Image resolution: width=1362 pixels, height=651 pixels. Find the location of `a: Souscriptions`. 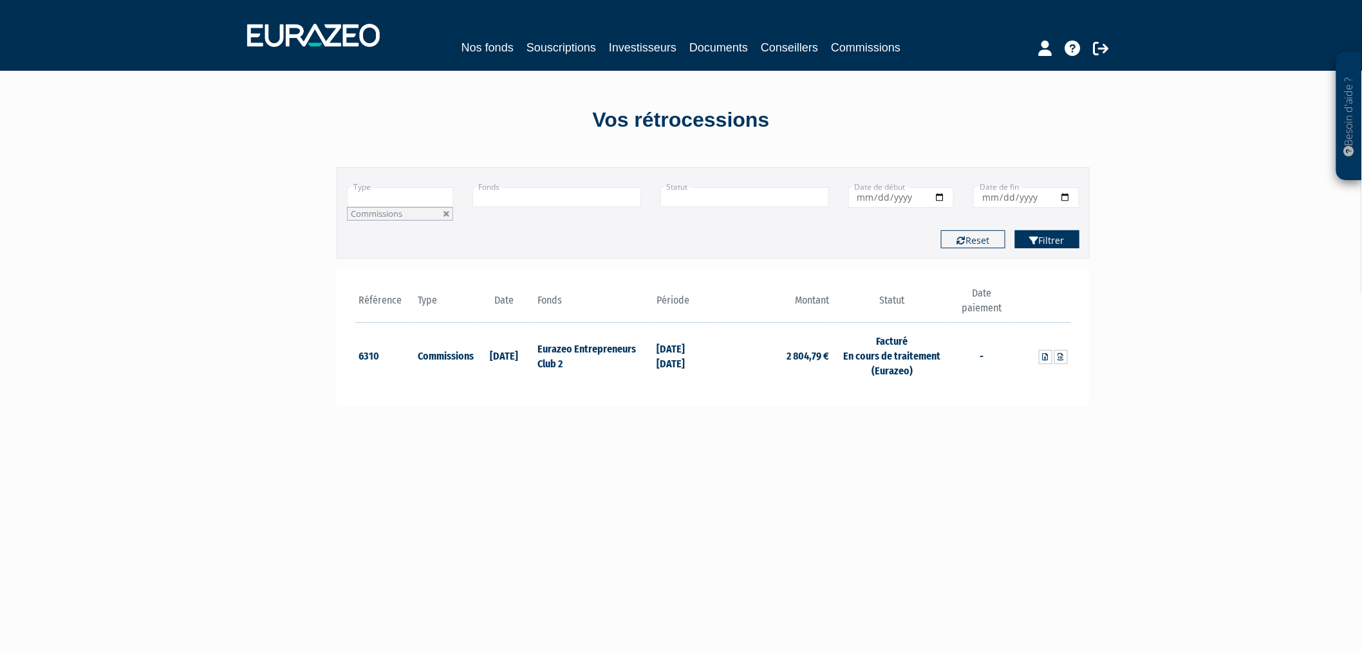

a: Souscriptions is located at coordinates (561, 48).